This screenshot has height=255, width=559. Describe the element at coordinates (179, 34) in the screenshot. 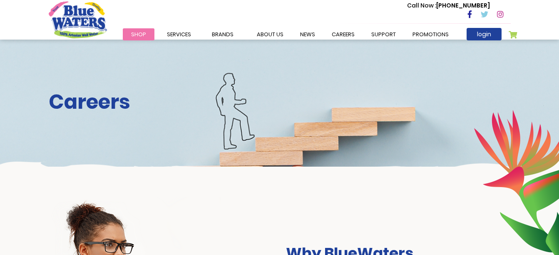

I see `a: Services` at that location.